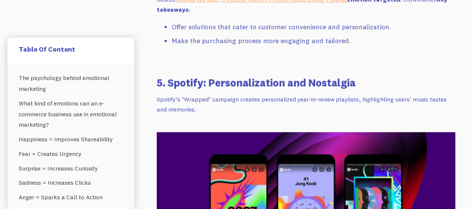 The height and width of the screenshot is (209, 472). Describe the element at coordinates (71, 168) in the screenshot. I see `a: Surprise = Increases Curiosity` at that location.